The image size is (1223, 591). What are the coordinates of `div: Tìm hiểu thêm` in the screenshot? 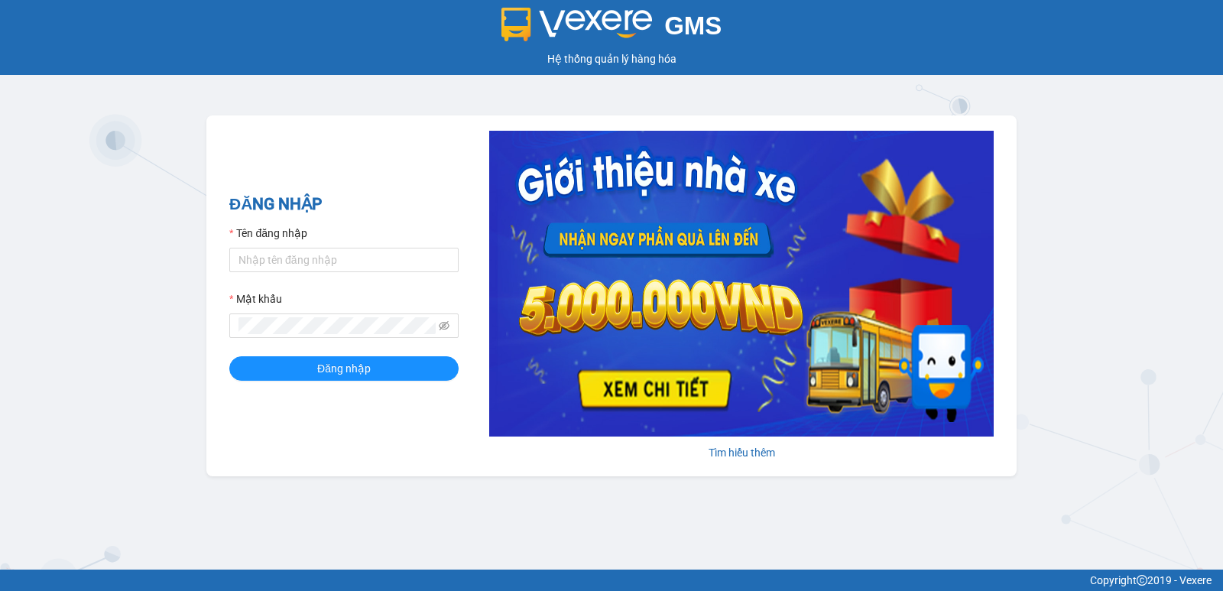 It's located at (741, 452).